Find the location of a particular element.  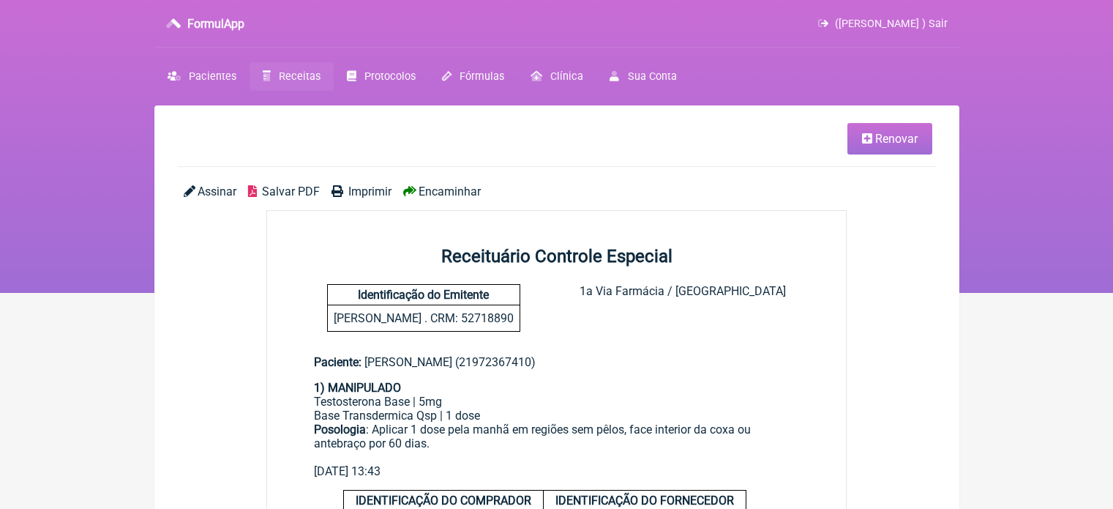

strong: 1) MANIPULADO is located at coordinates (357, 387).